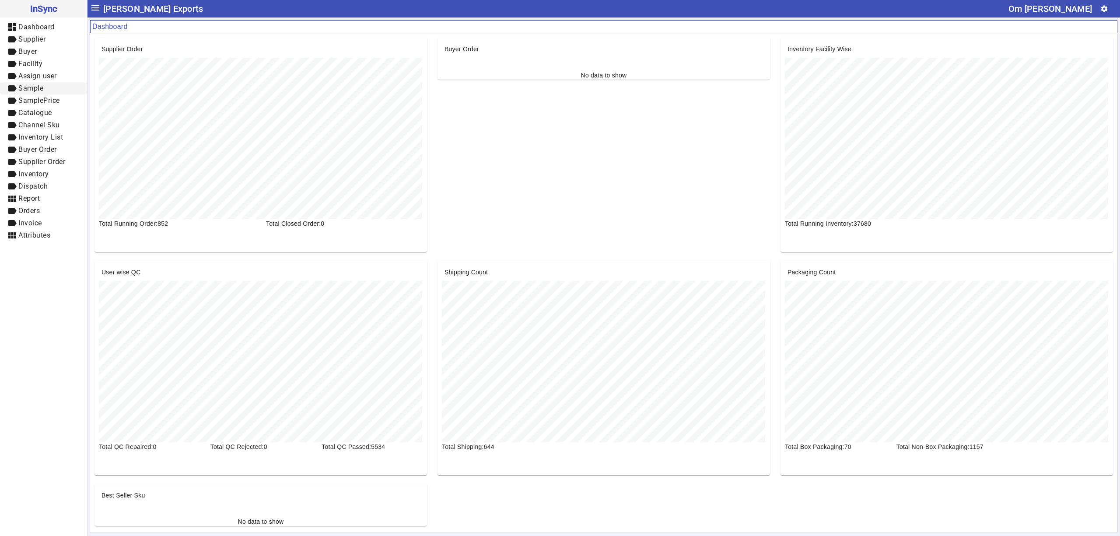  Describe the element at coordinates (34, 235) in the screenshot. I see `span: Attributes` at that location.